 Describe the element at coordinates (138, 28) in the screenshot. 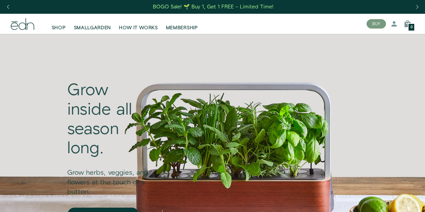

I see `span: HOW IT WORKS` at that location.